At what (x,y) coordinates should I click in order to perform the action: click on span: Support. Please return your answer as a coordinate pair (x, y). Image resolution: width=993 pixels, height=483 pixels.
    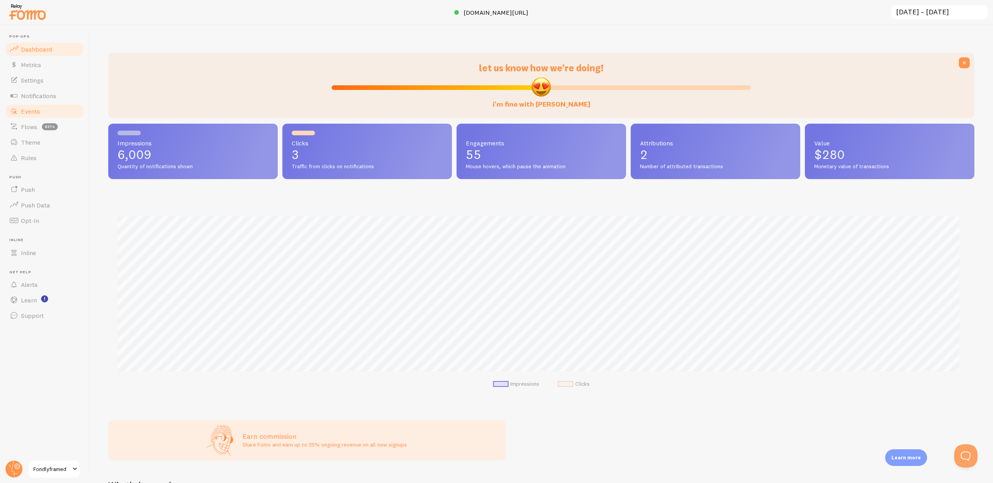
    Looking at the image, I should click on (32, 316).